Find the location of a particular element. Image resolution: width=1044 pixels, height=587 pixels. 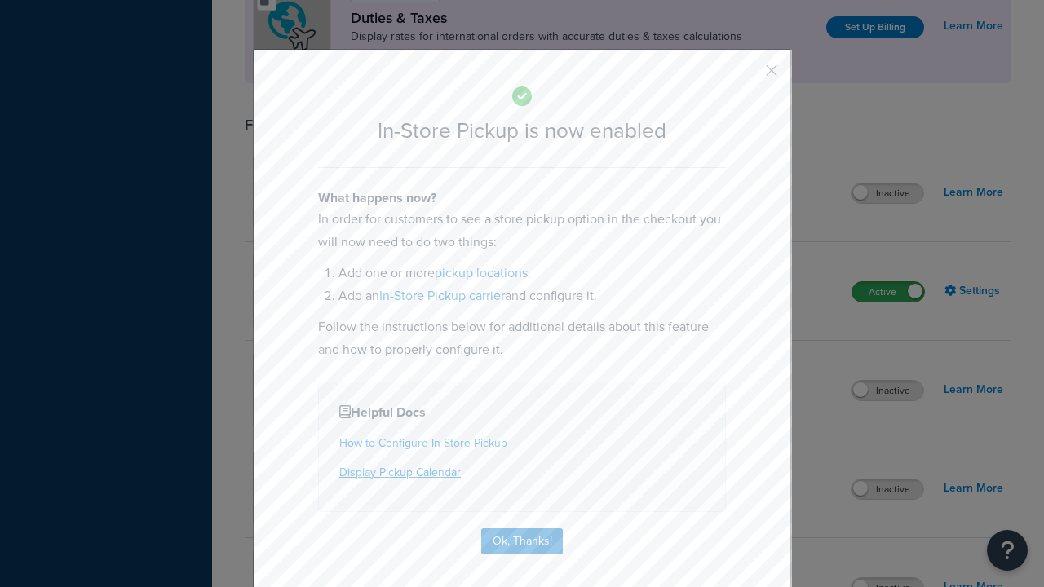

h4: What happens now? is located at coordinates (522, 198).